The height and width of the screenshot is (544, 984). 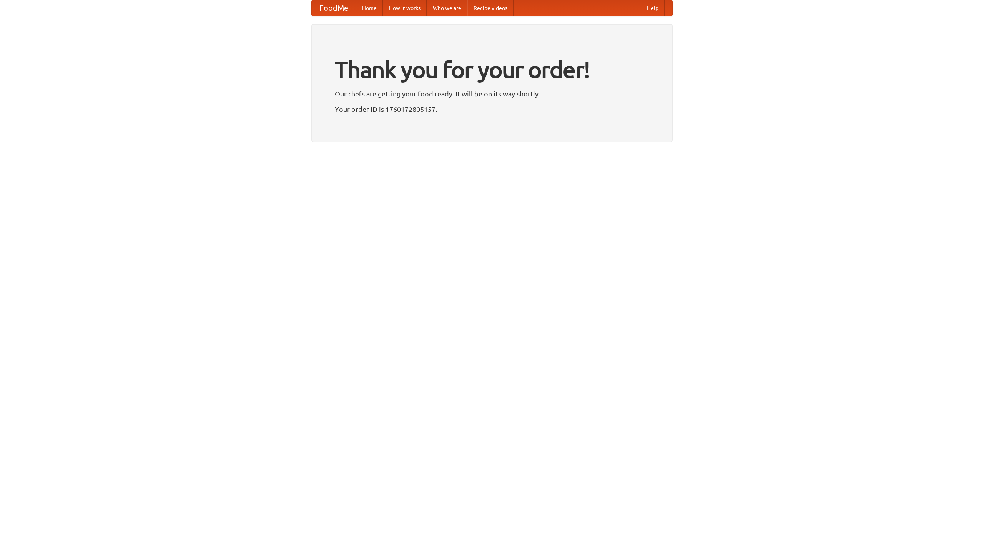 I want to click on a: Who we are, so click(x=447, y=8).